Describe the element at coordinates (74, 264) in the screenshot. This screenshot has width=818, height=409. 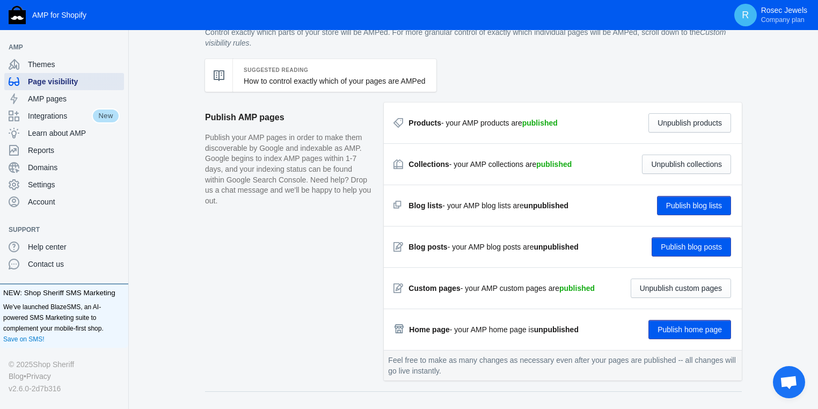
I see `span: Contact us` at that location.